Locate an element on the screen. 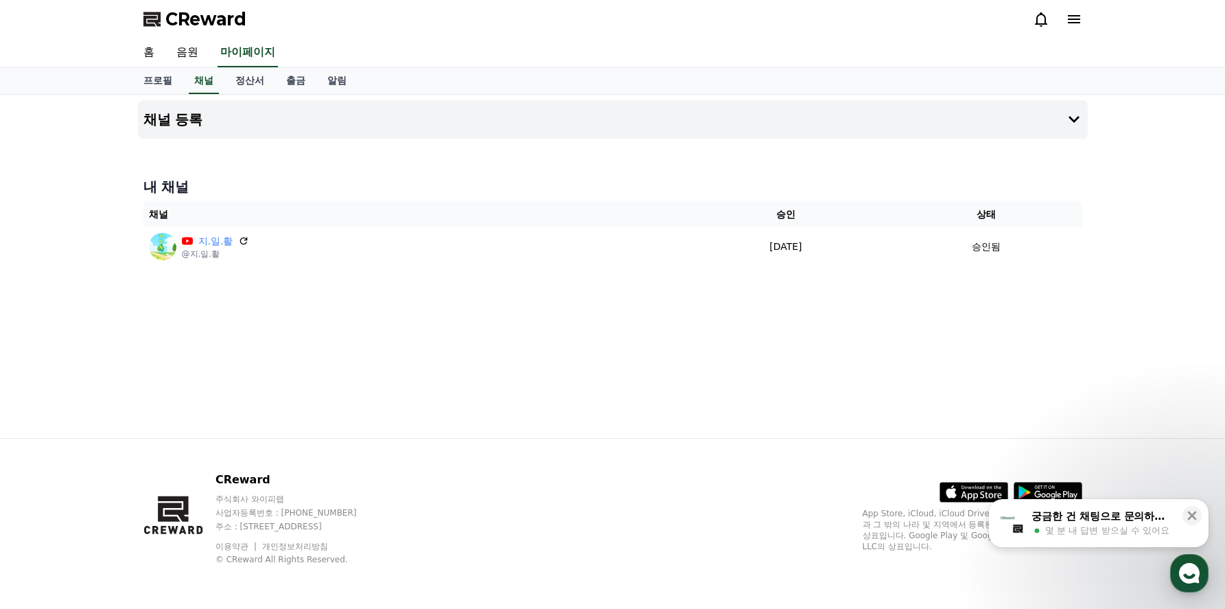 This screenshot has height=609, width=1225. p: 승인됨 is located at coordinates (986, 246).